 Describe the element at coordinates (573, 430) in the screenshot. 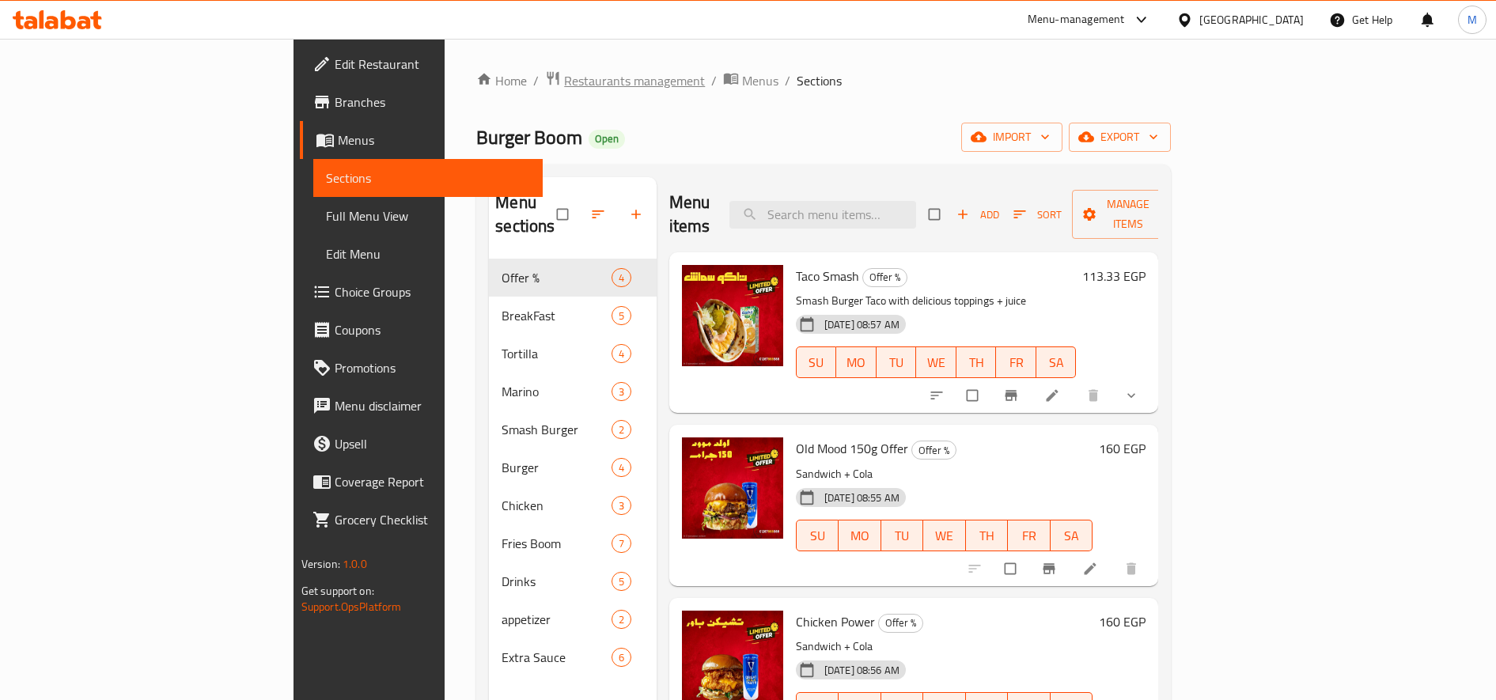

I see `div: Smash Burger2` at that location.